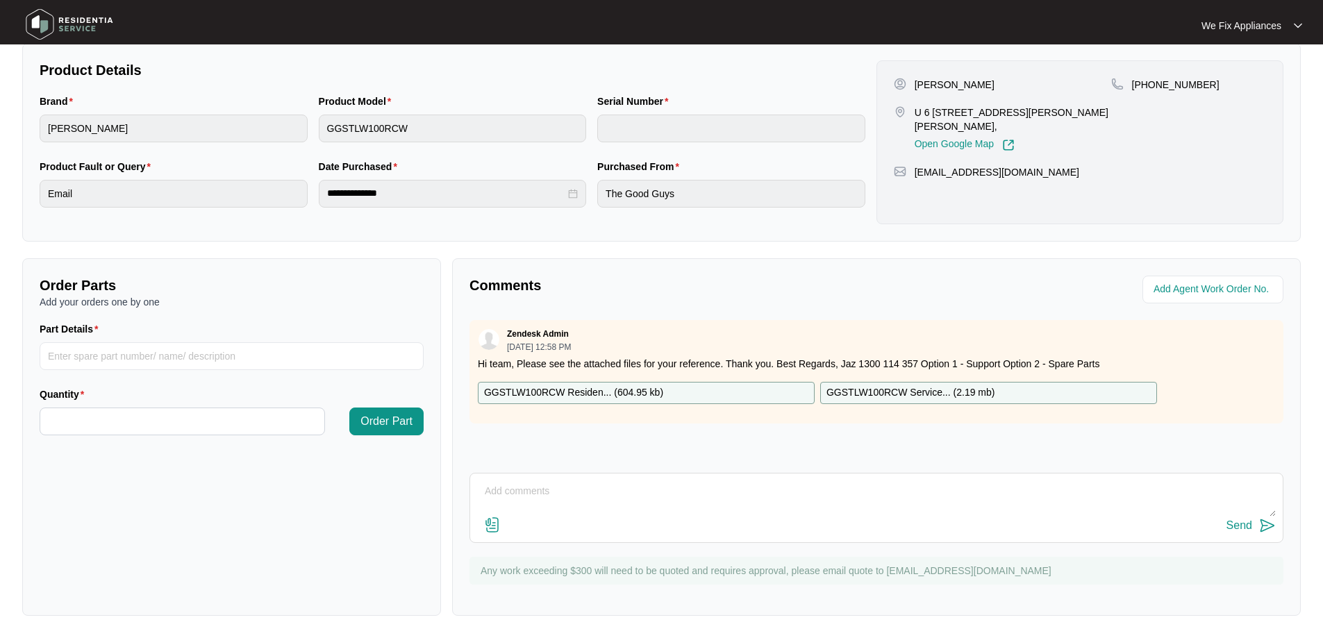  I want to click on input: Serial Number, so click(731, 128).